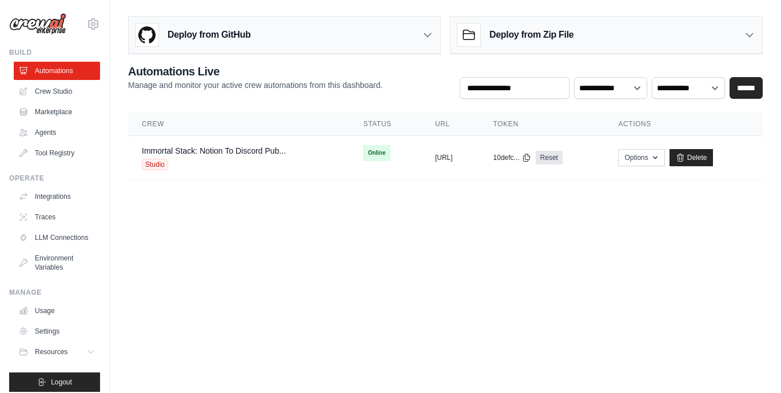 The height and width of the screenshot is (393, 781). Describe the element at coordinates (450, 124) in the screenshot. I see `th: URL` at that location.